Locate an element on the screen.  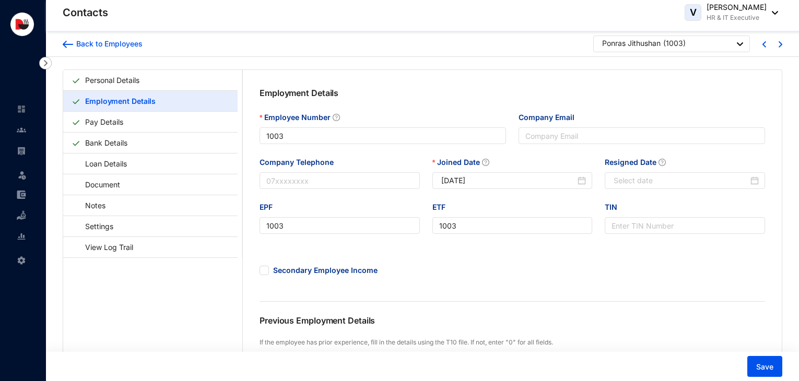
label: Employee Number is located at coordinates (303, 117).